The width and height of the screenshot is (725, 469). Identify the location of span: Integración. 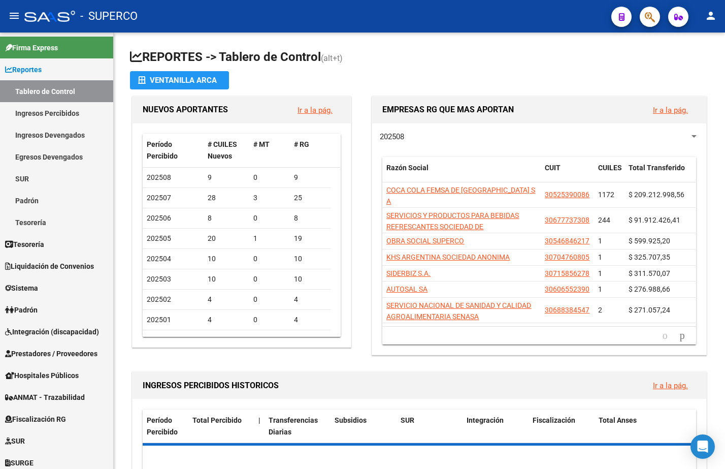
(485, 420).